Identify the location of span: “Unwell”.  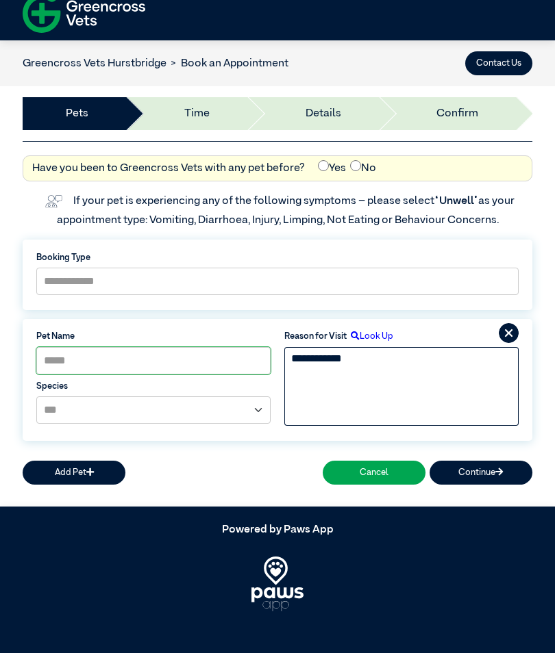
(456, 201).